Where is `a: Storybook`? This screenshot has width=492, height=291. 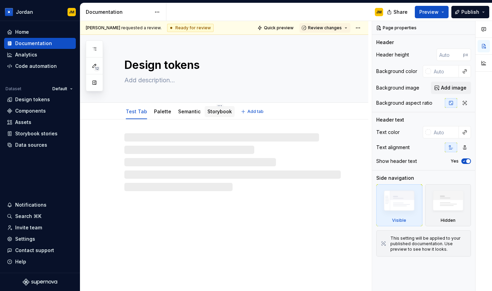 a: Storybook is located at coordinates (220, 111).